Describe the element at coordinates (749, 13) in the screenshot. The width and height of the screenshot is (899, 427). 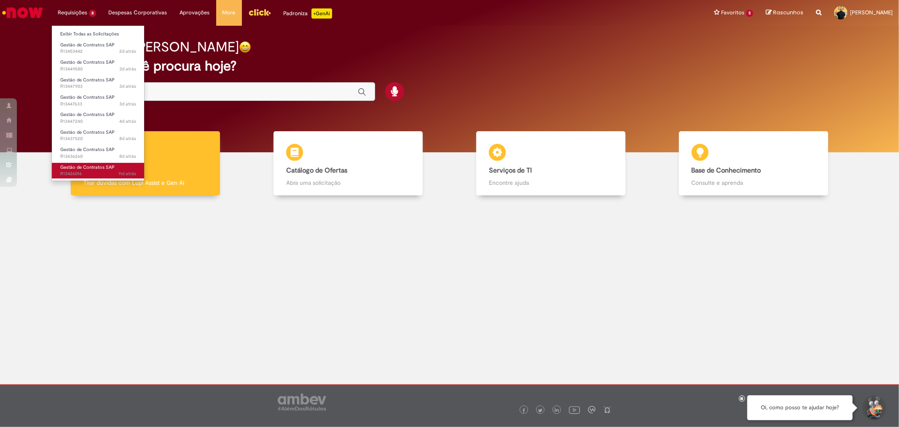
I see `span: 5` at that location.